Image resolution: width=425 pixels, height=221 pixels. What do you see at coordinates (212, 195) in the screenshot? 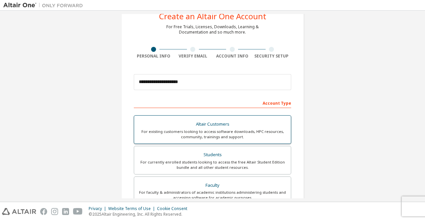
I see `div: For faculty & administrators of academic institutions administering students and accessing softwa...` at bounding box center [212, 195].